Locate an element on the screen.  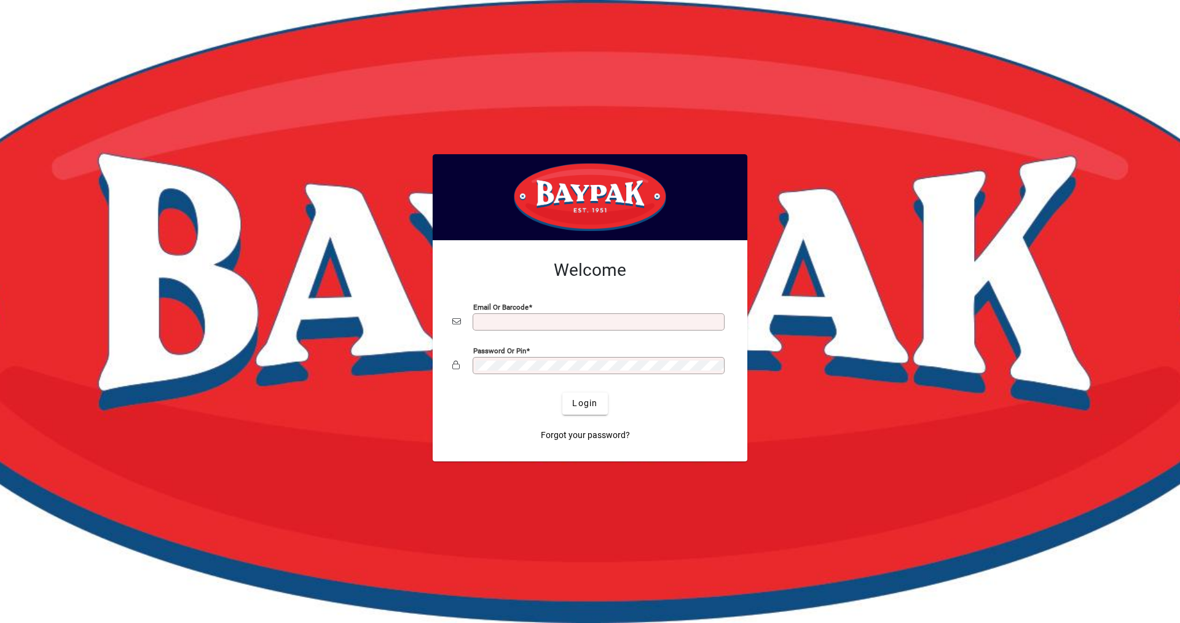
mat-label: Email or Barcode is located at coordinates (501, 307).